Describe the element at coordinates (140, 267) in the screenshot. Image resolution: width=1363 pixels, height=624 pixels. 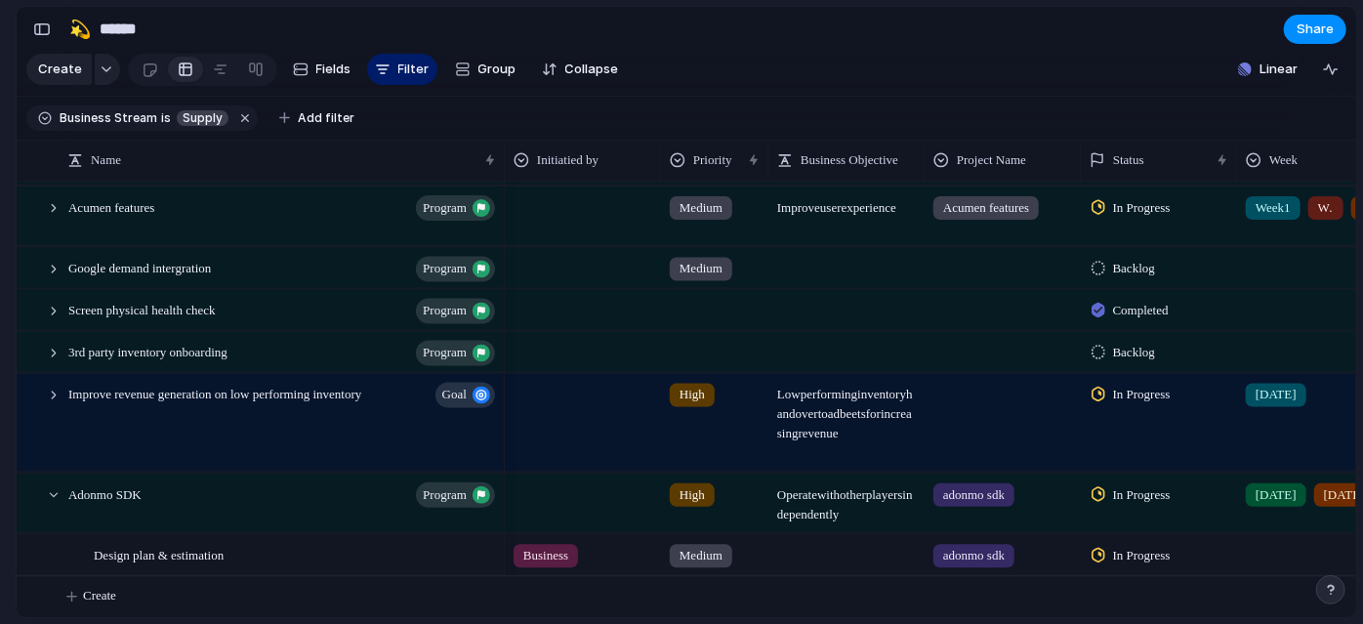
I see `span: Google demand intergration` at that location.